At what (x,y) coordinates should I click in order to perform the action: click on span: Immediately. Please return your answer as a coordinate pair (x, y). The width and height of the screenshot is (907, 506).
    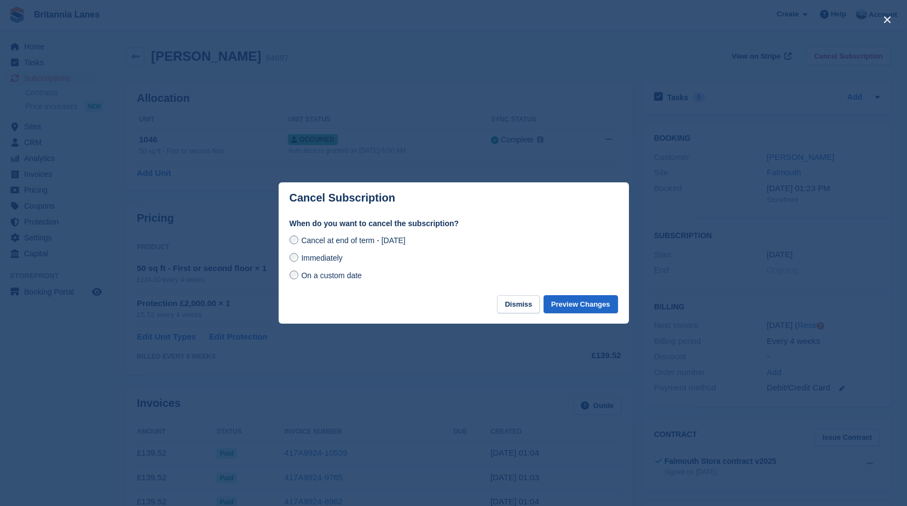
    Looking at the image, I should click on (321, 258).